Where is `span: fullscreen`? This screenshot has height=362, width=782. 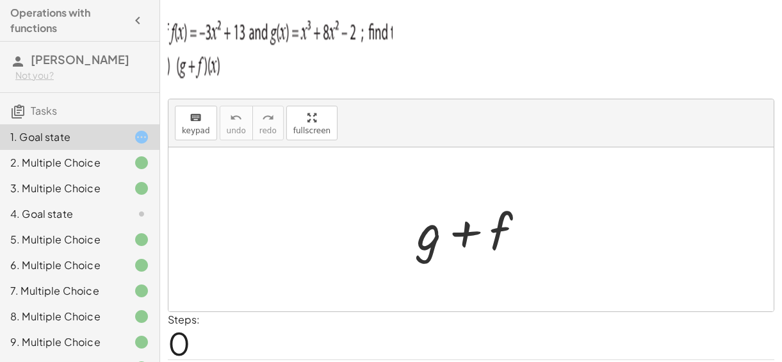
span: fullscreen is located at coordinates (312, 131).